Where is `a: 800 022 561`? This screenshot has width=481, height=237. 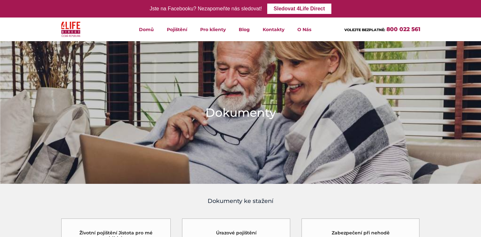 a: 800 022 561 is located at coordinates (403, 29).